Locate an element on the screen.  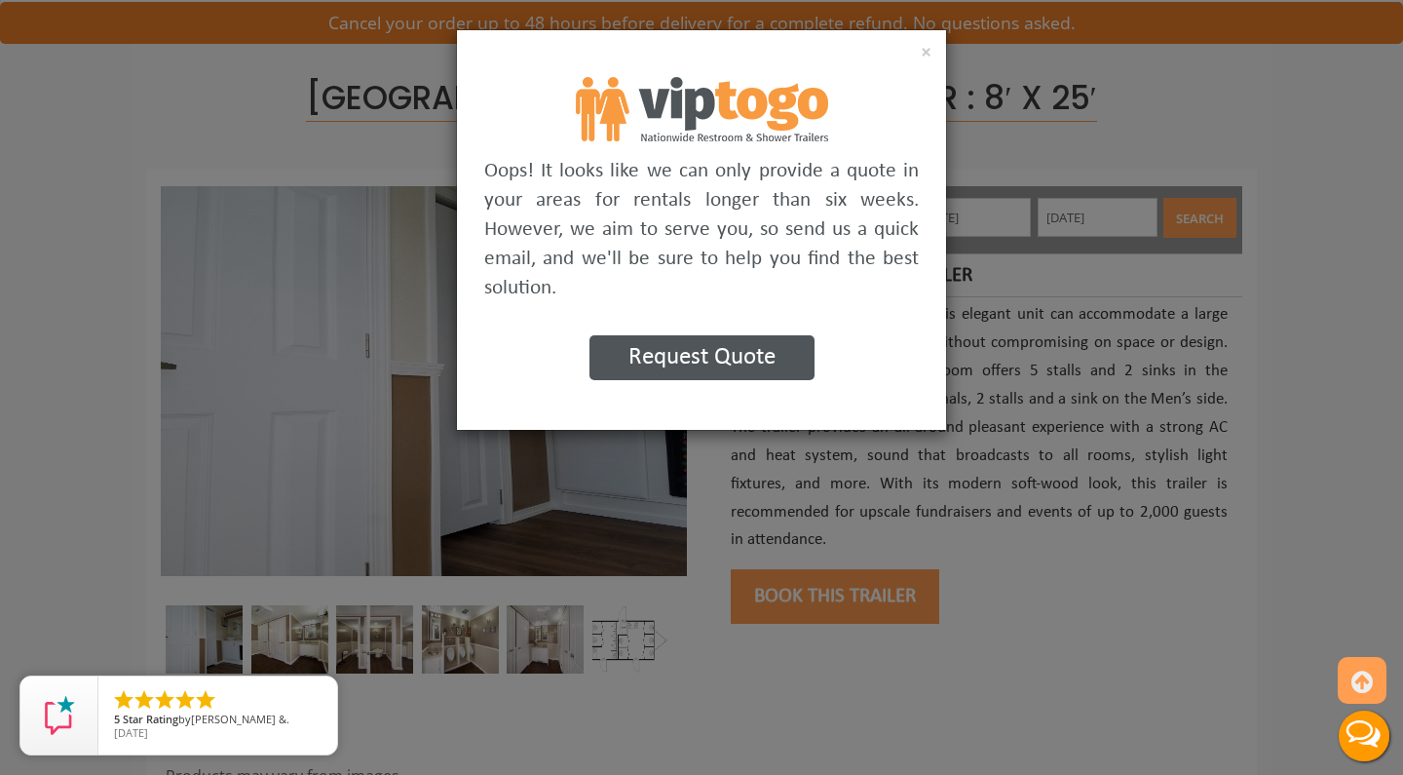
span: by is located at coordinates (217, 720).